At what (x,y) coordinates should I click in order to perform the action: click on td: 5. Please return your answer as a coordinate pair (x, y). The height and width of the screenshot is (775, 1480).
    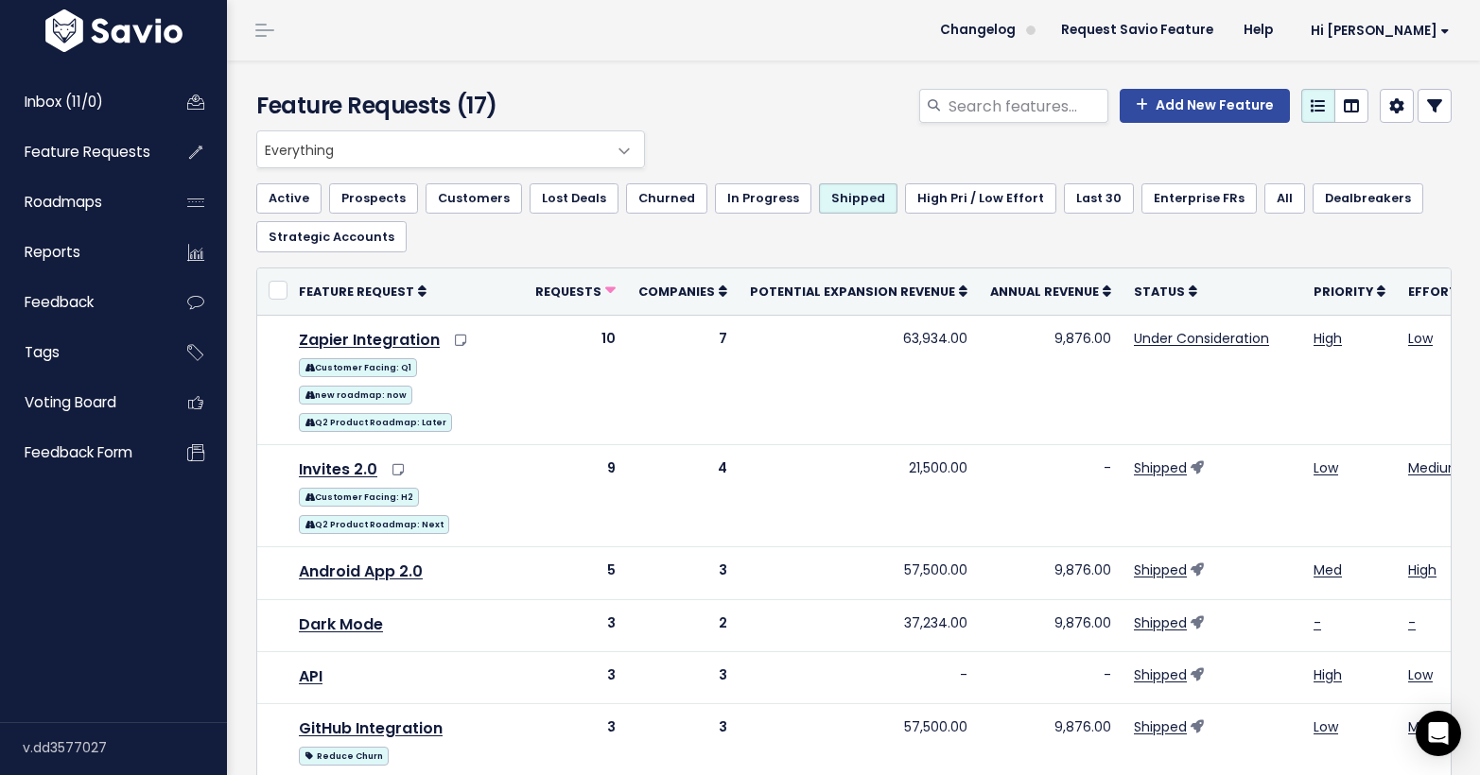
    Looking at the image, I should click on (575, 573).